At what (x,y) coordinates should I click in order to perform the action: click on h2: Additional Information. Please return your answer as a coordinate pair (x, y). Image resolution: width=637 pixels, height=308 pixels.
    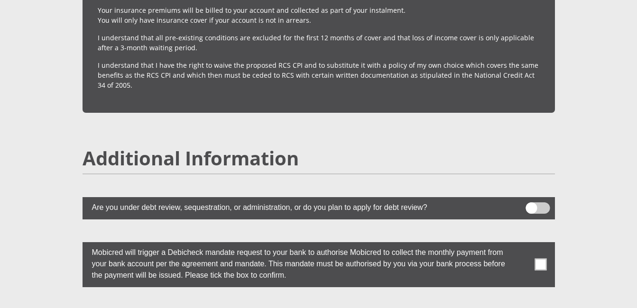
    Looking at the image, I should click on (319, 158).